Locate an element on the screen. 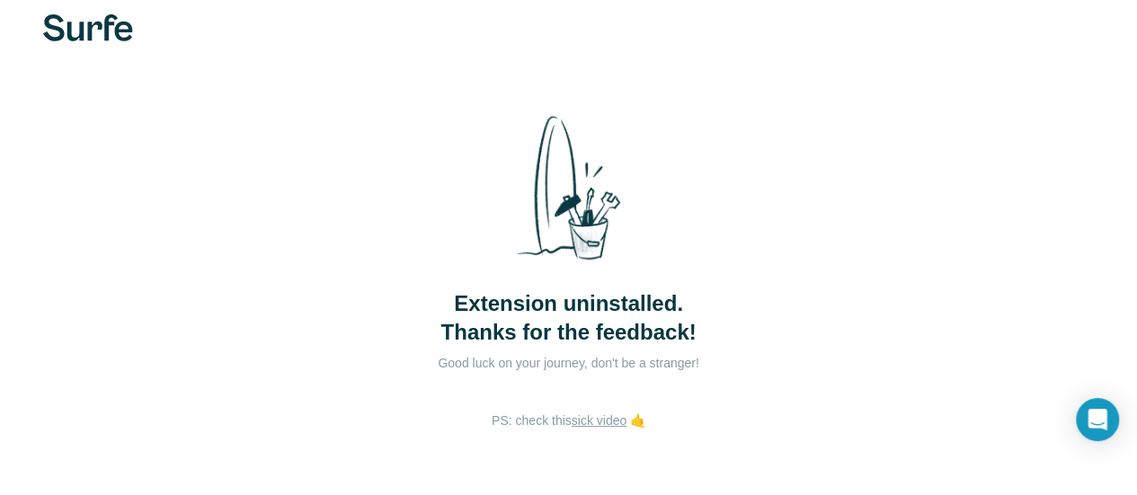  a: sick video is located at coordinates (599, 421).